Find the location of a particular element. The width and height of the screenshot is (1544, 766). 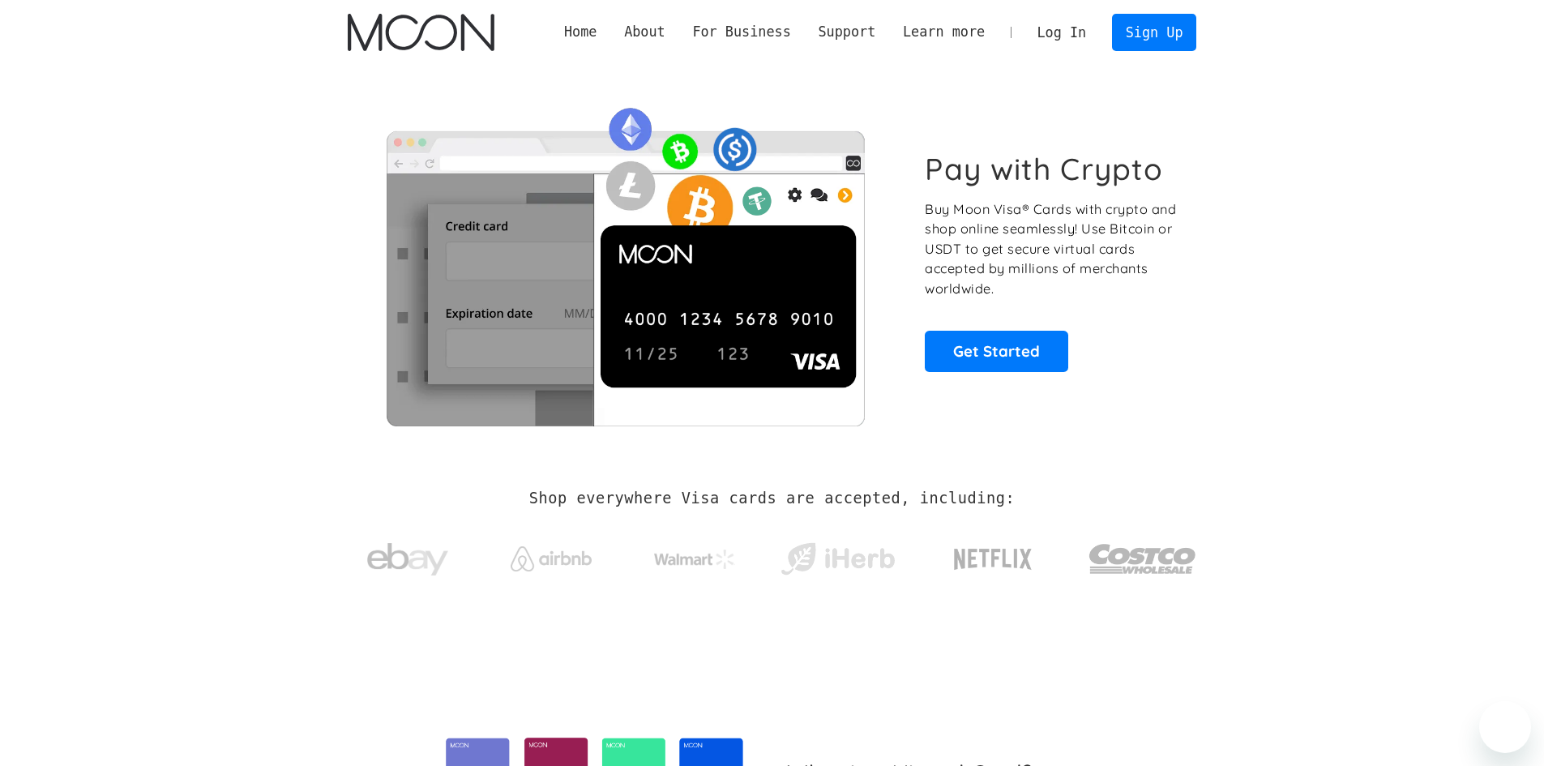

a: iHerb is located at coordinates (837, 555).